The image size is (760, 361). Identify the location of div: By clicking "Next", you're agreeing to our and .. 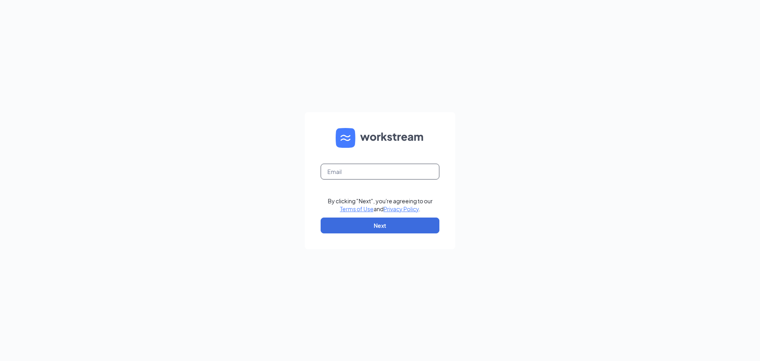
(380, 205).